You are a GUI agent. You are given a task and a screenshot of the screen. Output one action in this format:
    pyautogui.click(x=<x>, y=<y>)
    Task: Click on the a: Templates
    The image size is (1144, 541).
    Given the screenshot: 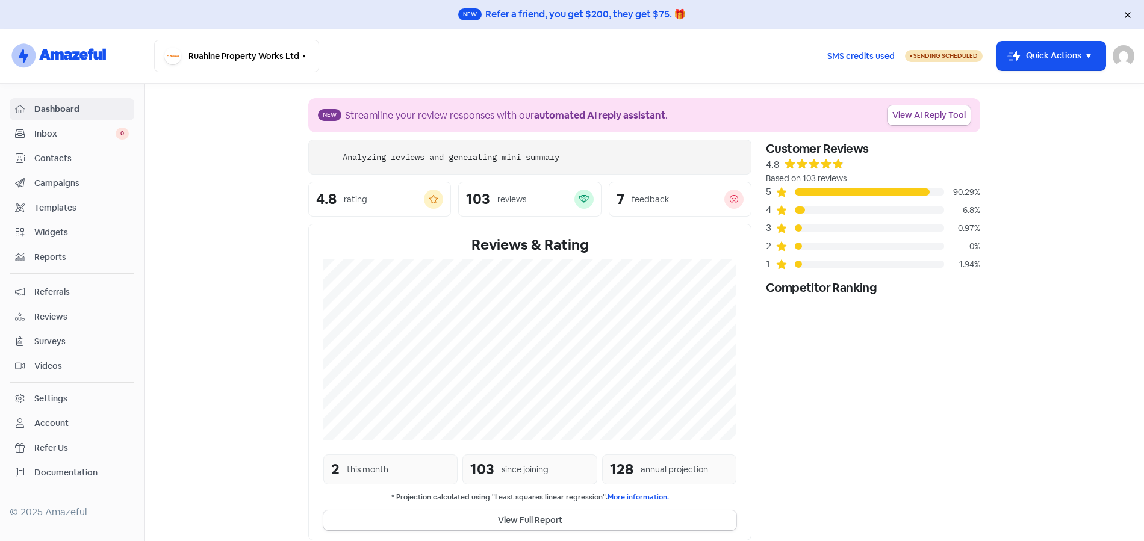 What is the action you would take?
    pyautogui.click(x=72, y=208)
    